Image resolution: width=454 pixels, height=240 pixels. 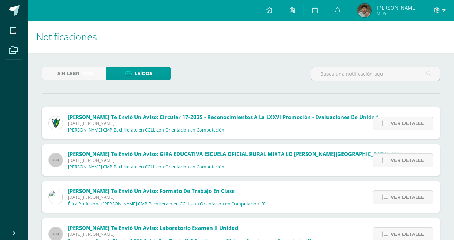 I want to click on span: Notificaciones, so click(x=67, y=37).